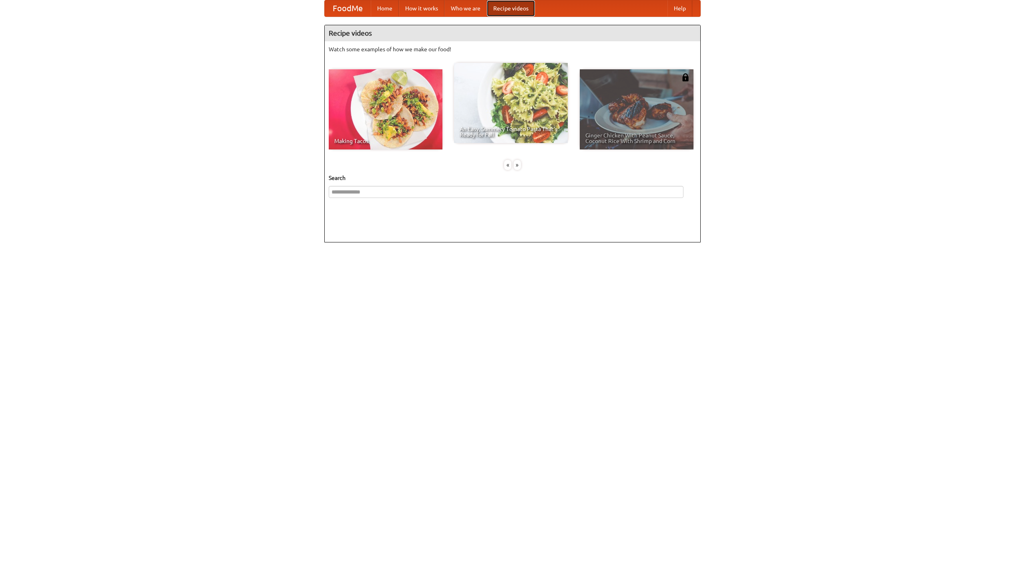 This screenshot has width=1025, height=567. I want to click on img: 483408.png, so click(686, 77).